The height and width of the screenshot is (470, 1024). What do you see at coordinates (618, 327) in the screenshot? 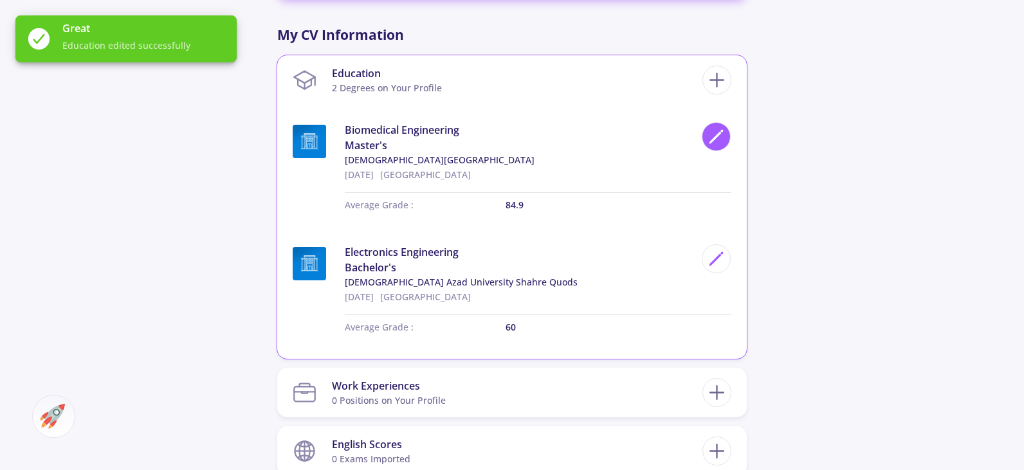
I see `p: 60` at bounding box center [618, 327].